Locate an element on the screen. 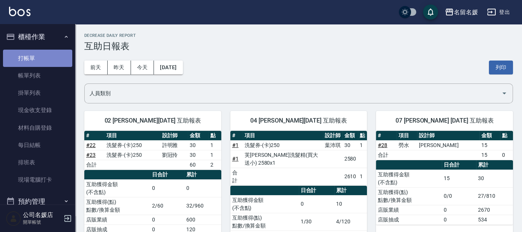 The image size is (522, 232). button: 列印 is located at coordinates (500, 67).